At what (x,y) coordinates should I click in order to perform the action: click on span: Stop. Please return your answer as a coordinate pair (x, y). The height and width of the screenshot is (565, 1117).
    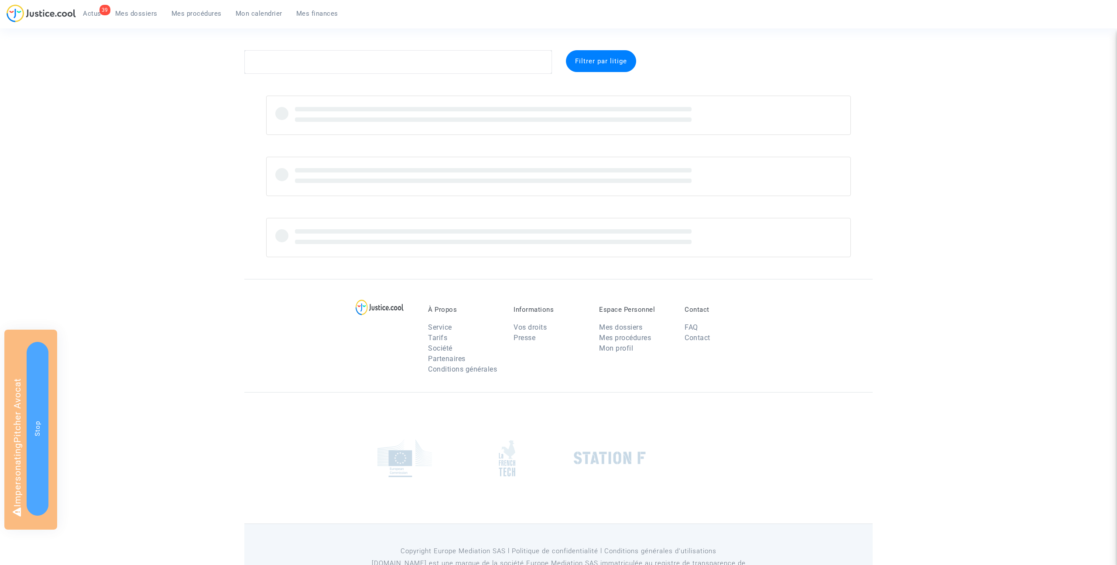
    Looking at the image, I should click on (38, 428).